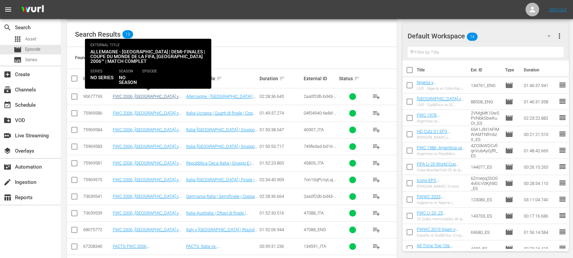  Describe the element at coordinates (97, 212) in the screenshot. I see `div: 73639539` at that location.